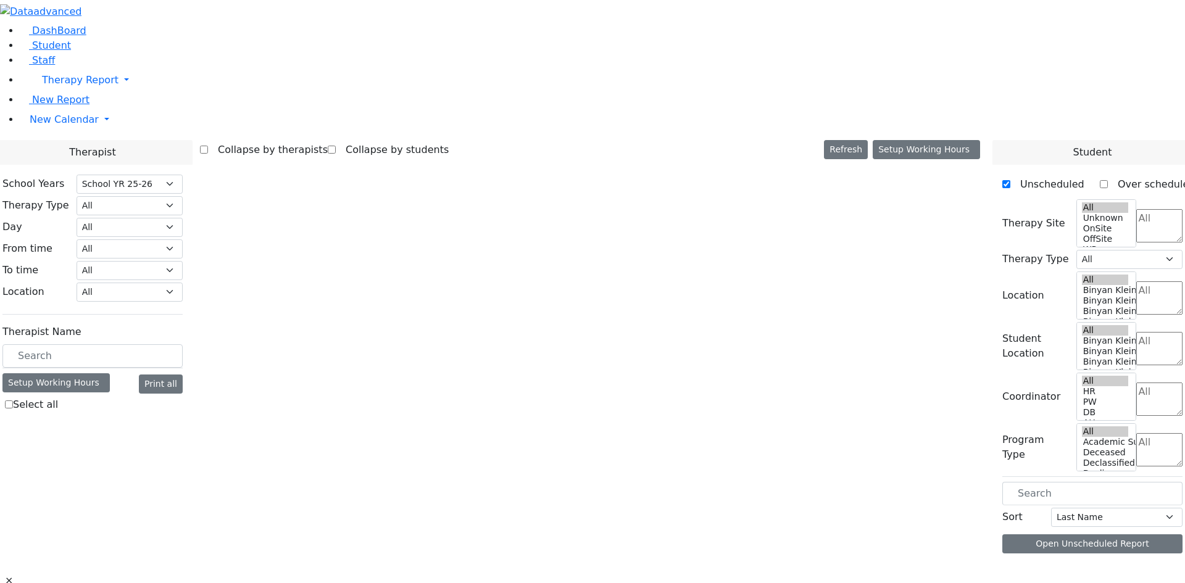 The image size is (1185, 583). Describe the element at coordinates (1035, 346) in the screenshot. I see `label: Student Location` at that location.